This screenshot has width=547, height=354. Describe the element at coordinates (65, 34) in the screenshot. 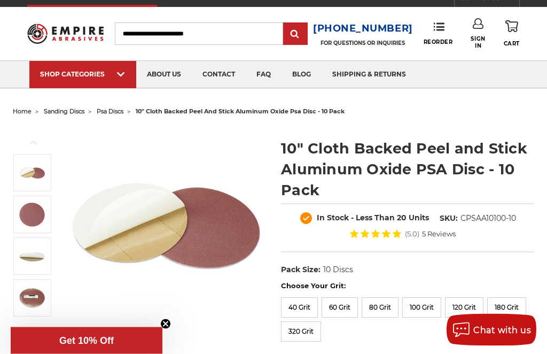

I see `img: Empire Abrasives` at that location.